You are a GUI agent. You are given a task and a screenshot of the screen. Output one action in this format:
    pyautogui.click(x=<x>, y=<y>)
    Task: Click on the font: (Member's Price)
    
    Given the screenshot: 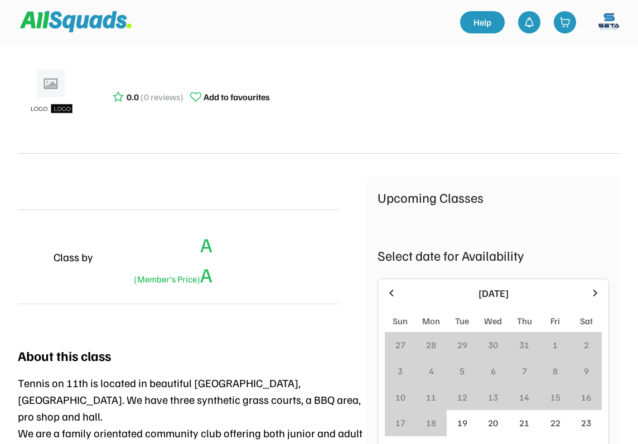 What is the action you would take?
    pyautogui.click(x=167, y=279)
    